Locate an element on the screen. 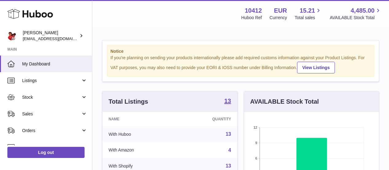 The height and width of the screenshot is (170, 389). strong: Notice is located at coordinates (241, 51).